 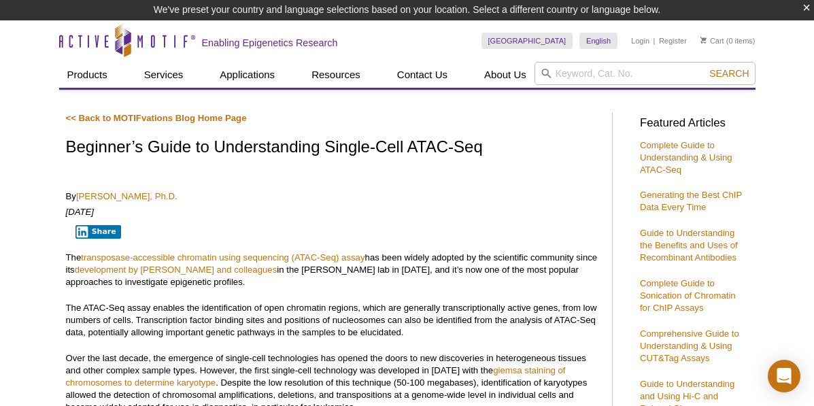 I want to click on a: Comprehensive Guide to Understanding & Using CUT&Tag Assays, so click(x=689, y=345).